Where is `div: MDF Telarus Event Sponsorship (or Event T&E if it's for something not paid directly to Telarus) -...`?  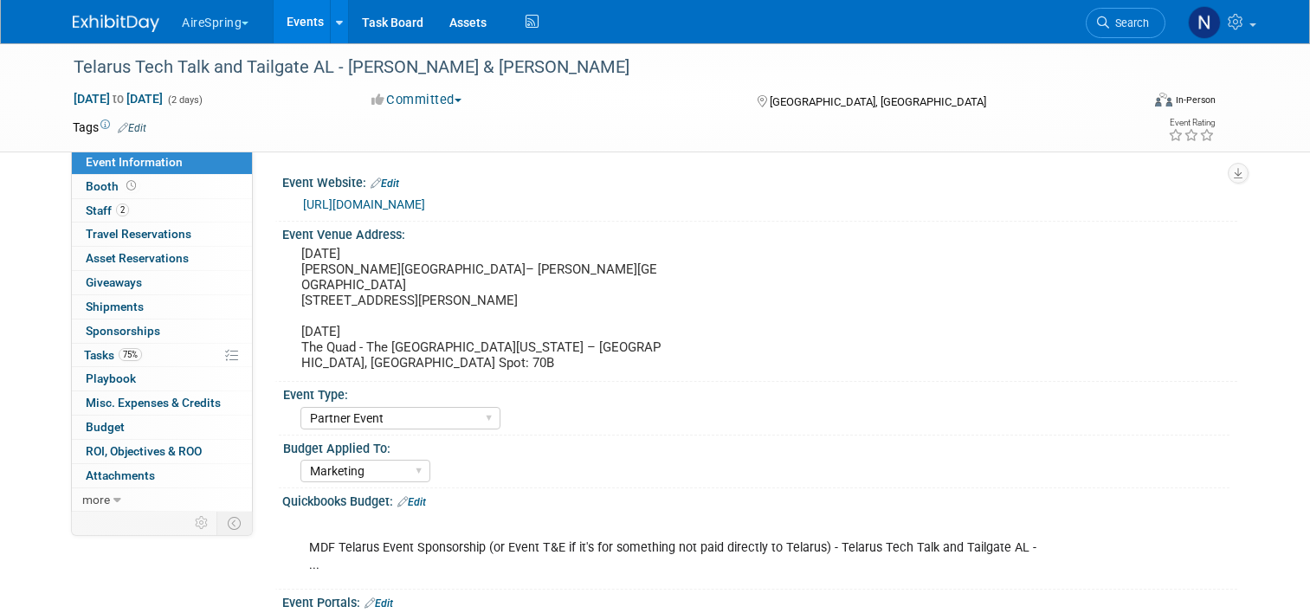 div: MDF Telarus Event Sponsorship (or Event T&E if it's for something not paid directly to Telarus) -... is located at coordinates (674, 548).